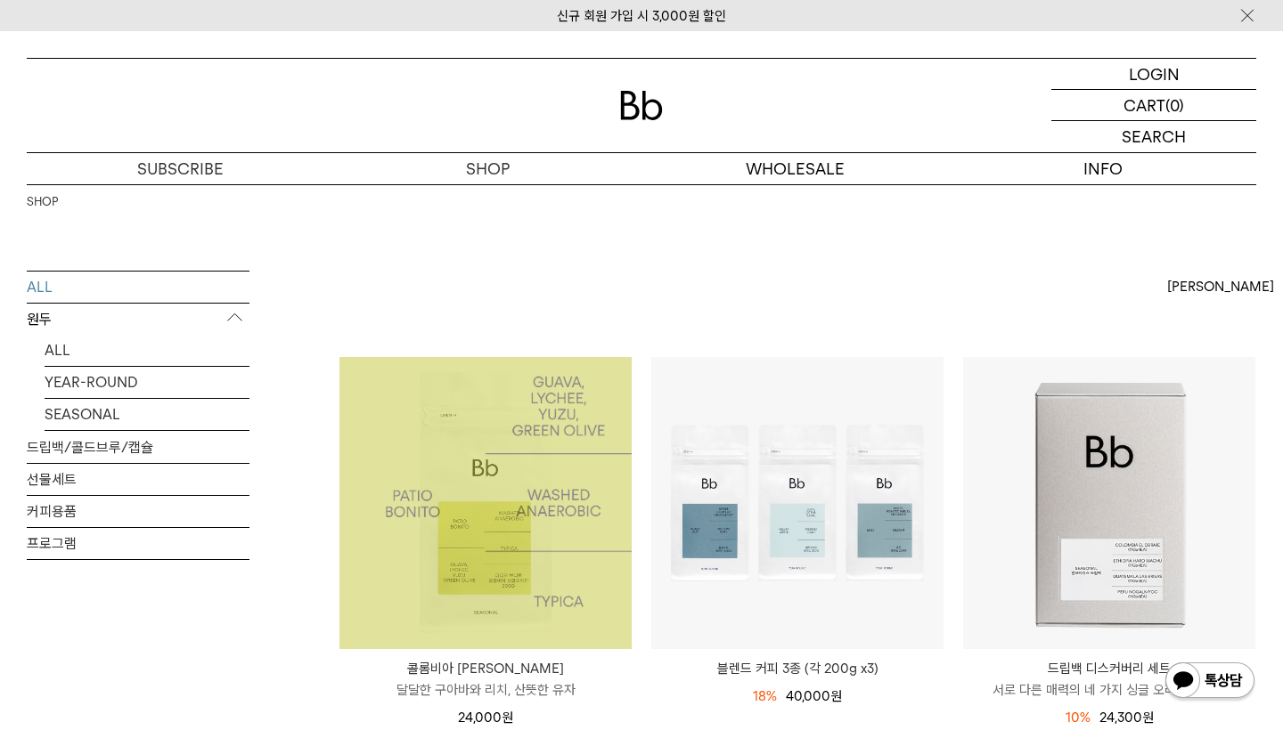 This screenshot has height=730, width=1283. What do you see at coordinates (1102, 168) in the screenshot?
I see `p: INFO` at bounding box center [1102, 168].